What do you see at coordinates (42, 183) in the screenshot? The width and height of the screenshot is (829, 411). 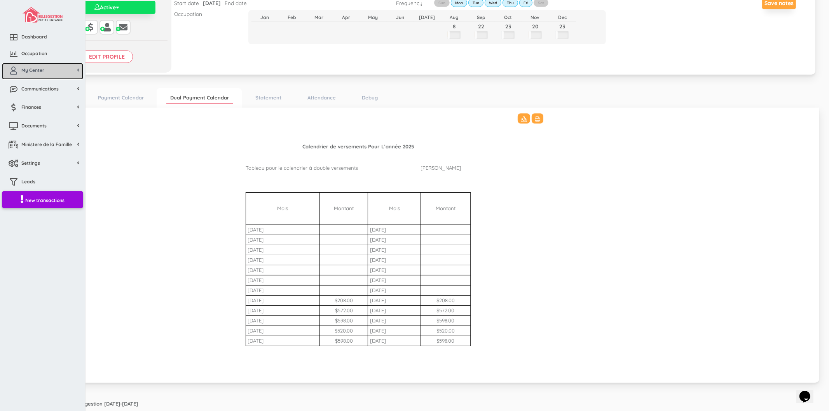 I see `a: Leads` at bounding box center [42, 183].